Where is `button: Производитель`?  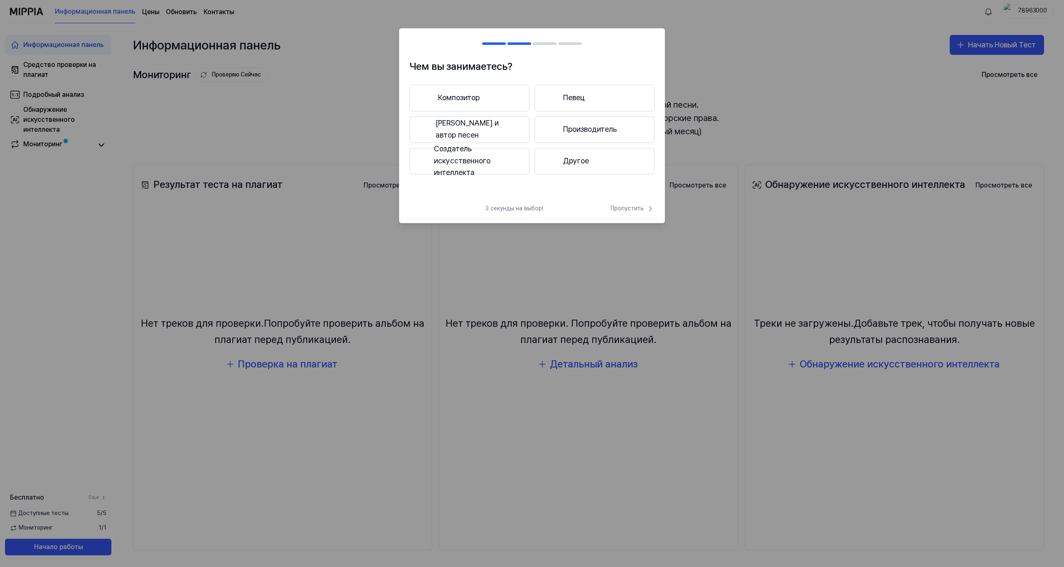
button: Производитель is located at coordinates (594, 130).